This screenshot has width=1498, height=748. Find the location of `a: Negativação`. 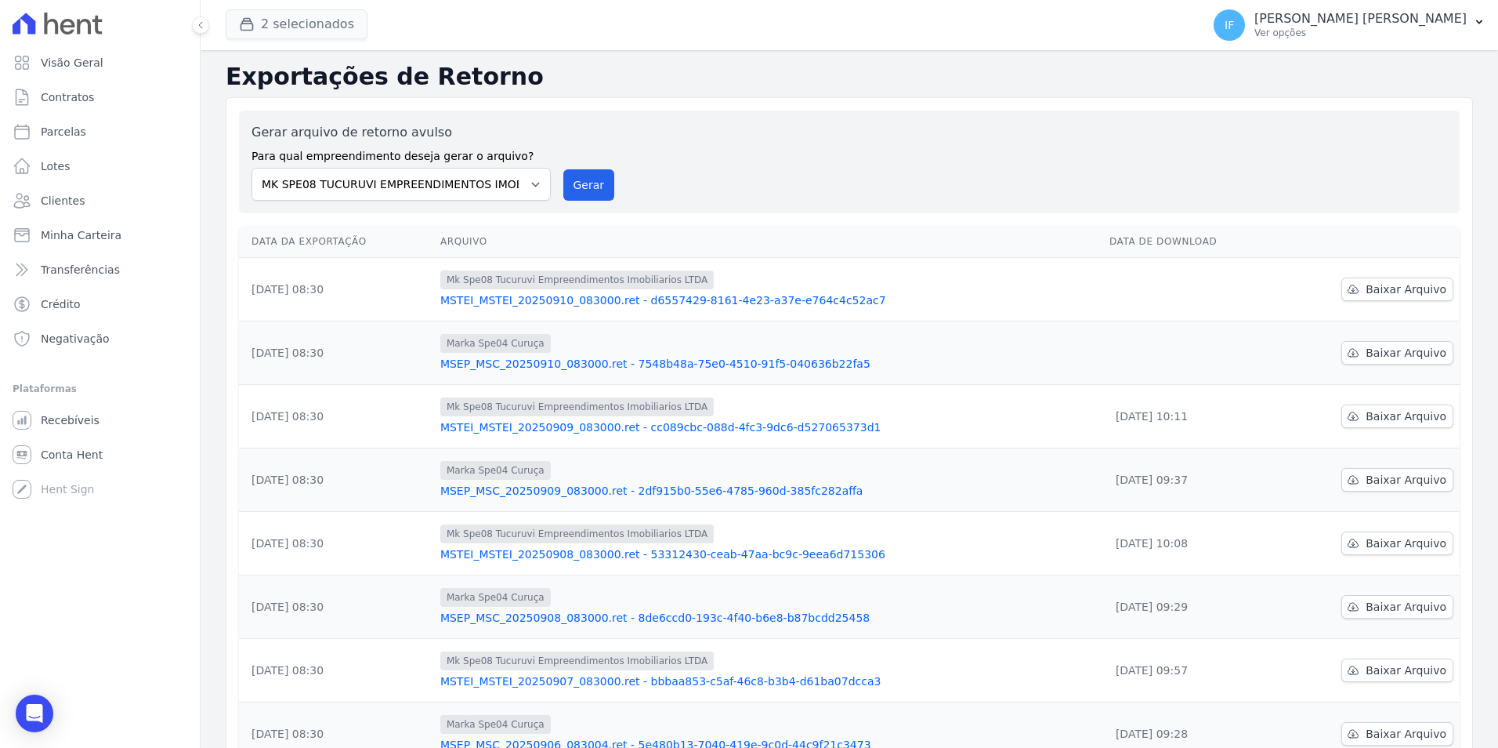

a: Negativação is located at coordinates (100, 339).